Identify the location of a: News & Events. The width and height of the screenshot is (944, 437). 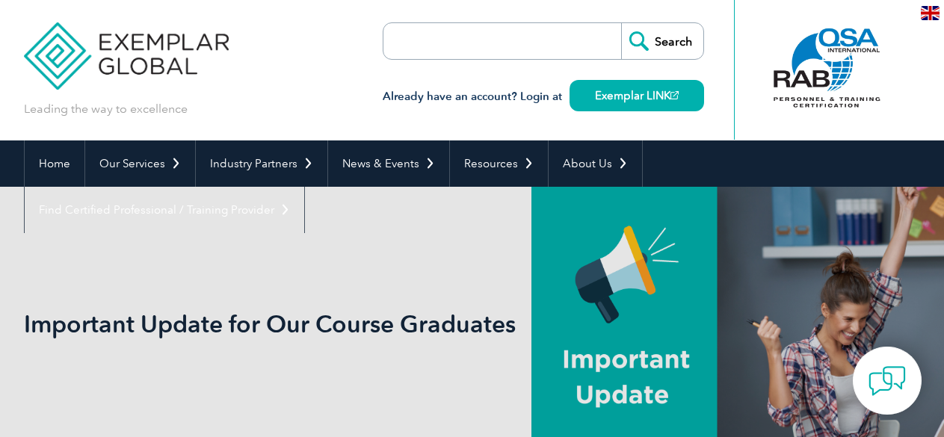
(389, 164).